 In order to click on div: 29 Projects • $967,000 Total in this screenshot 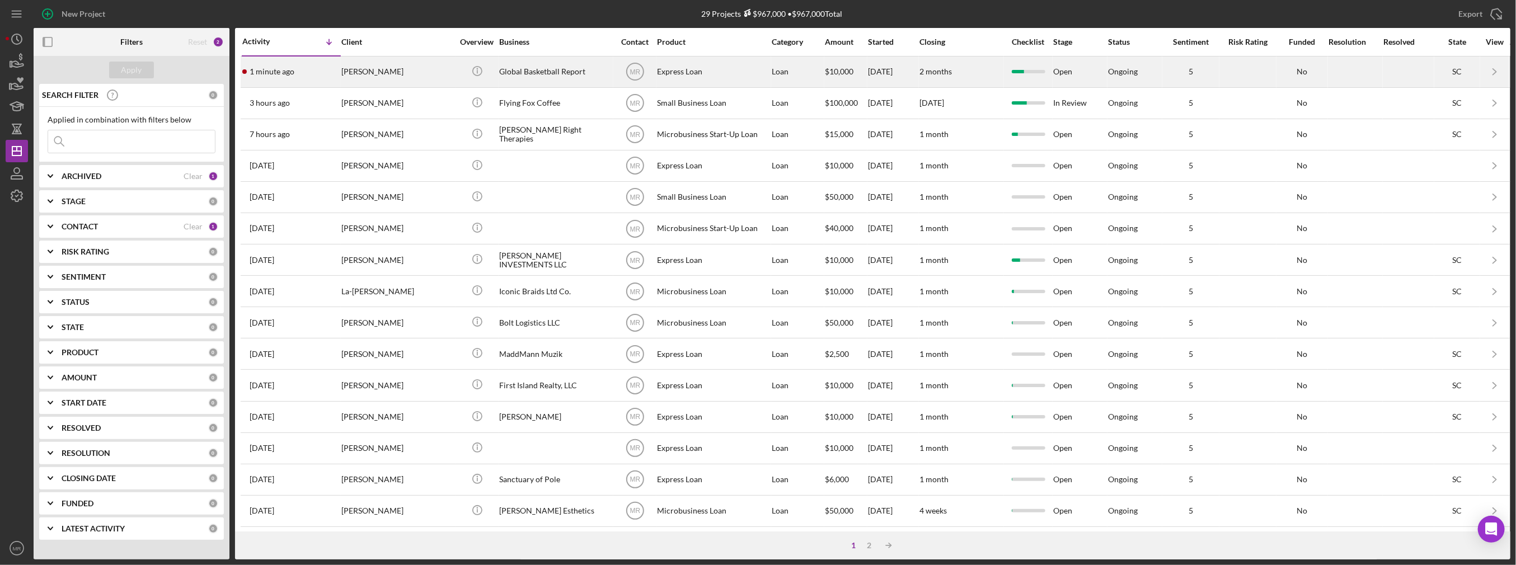, I will do `click(772, 13)`.